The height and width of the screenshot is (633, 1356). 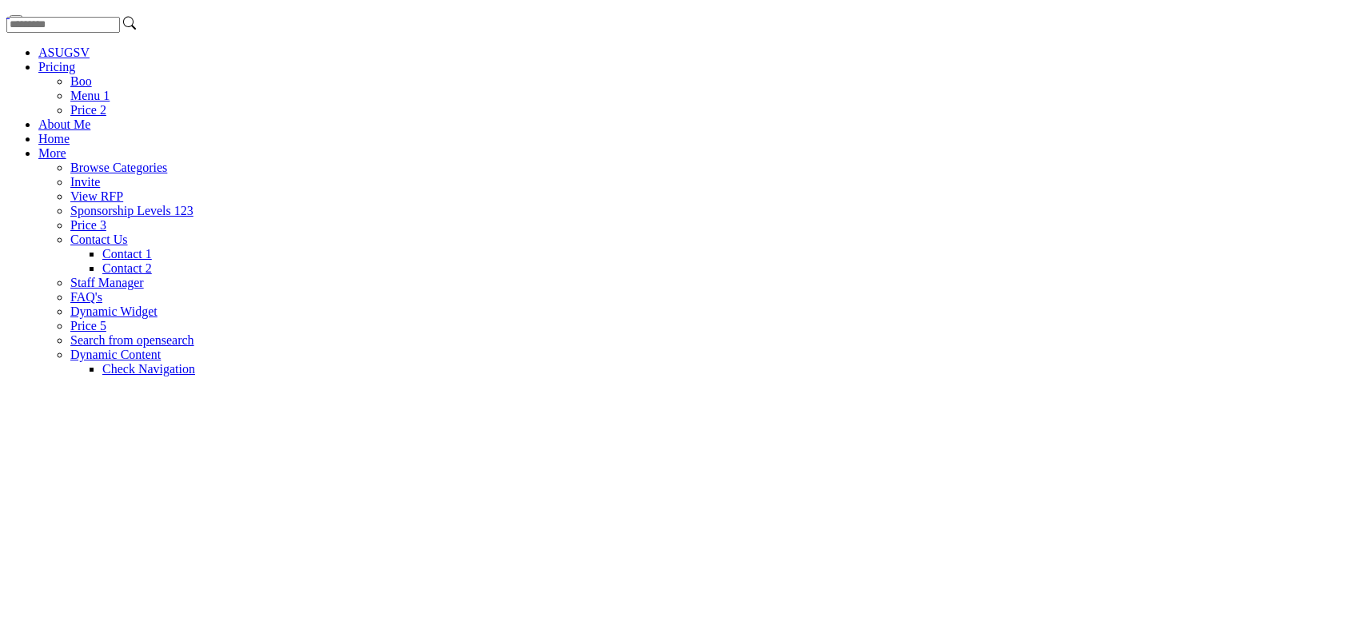 What do you see at coordinates (64, 52) in the screenshot?
I see `a: ASUGSV` at bounding box center [64, 52].